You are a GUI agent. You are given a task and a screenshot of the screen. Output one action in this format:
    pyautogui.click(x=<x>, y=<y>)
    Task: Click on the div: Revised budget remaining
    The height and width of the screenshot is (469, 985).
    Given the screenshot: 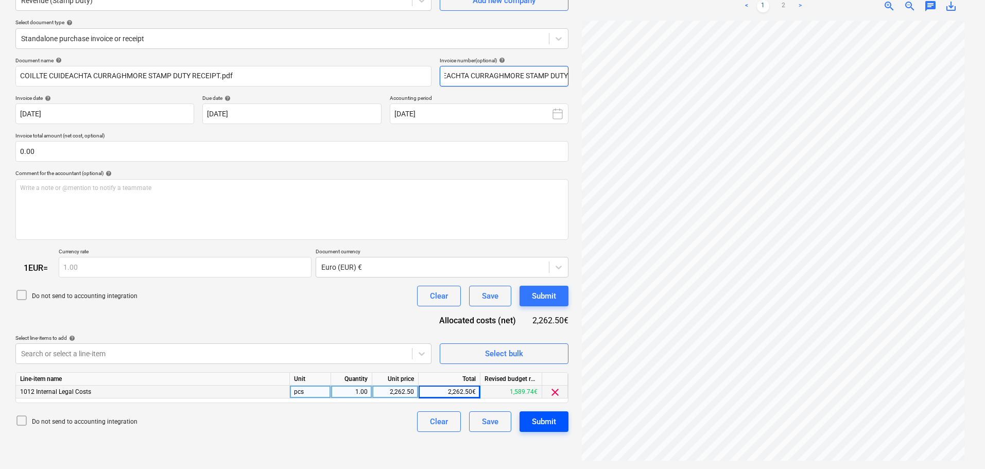 What is the action you would take?
    pyautogui.click(x=511, y=379)
    